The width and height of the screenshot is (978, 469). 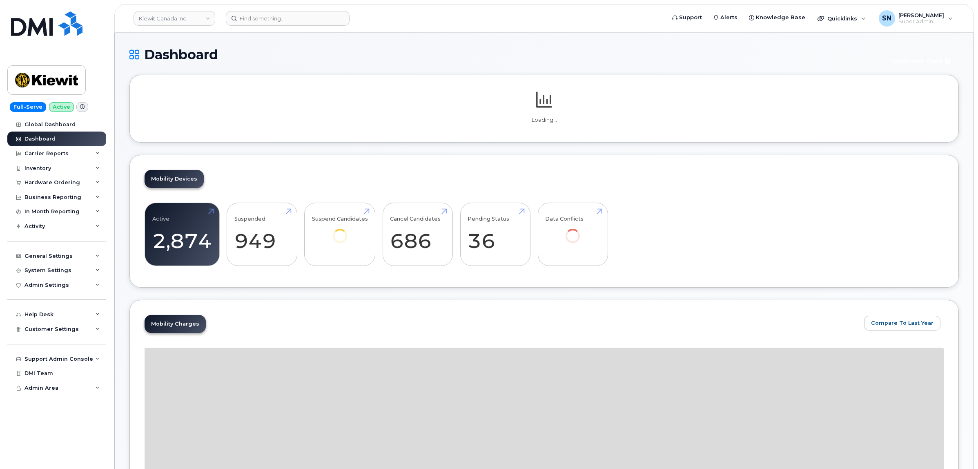 What do you see at coordinates (495, 234) in the screenshot?
I see `a: Pending Status 36` at bounding box center [495, 234].